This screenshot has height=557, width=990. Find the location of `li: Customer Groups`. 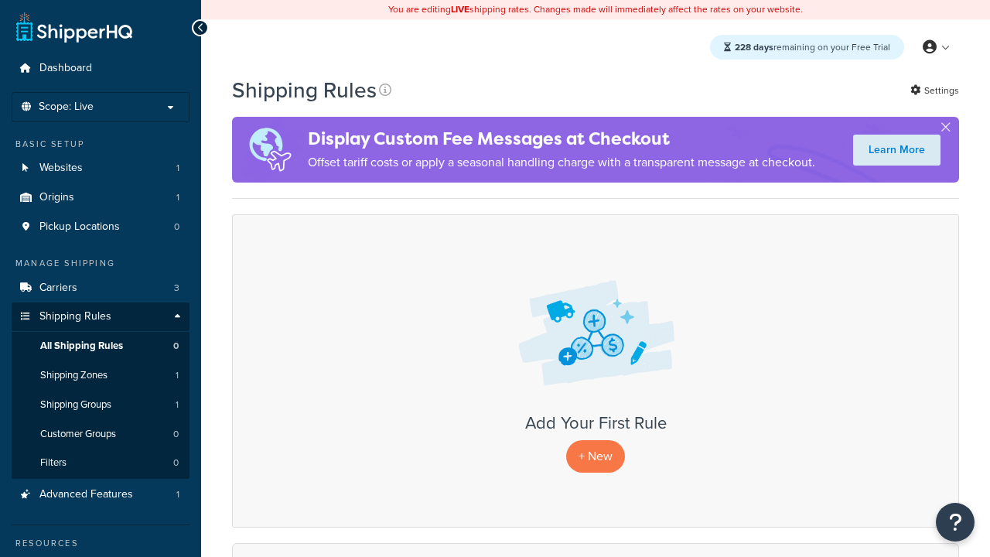

li: Customer Groups is located at coordinates (101, 434).